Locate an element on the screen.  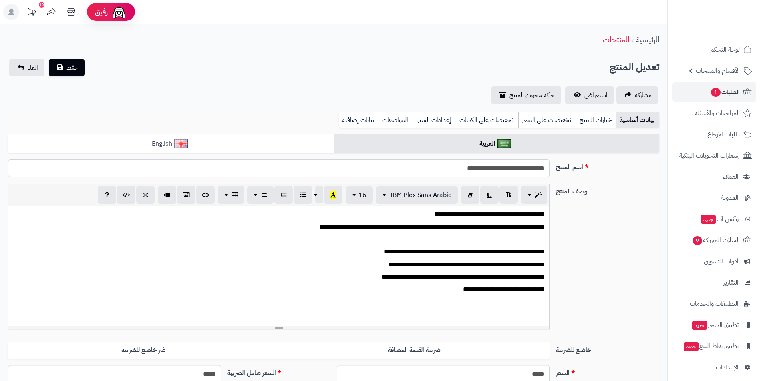
span: أدوات التسويق is located at coordinates (721, 261).